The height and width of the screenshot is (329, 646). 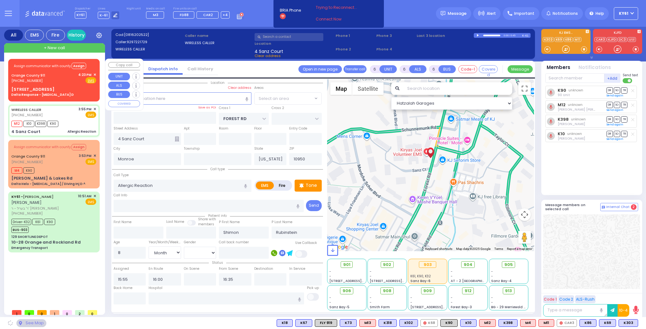 I want to click on a: K69, so click(x=559, y=39).